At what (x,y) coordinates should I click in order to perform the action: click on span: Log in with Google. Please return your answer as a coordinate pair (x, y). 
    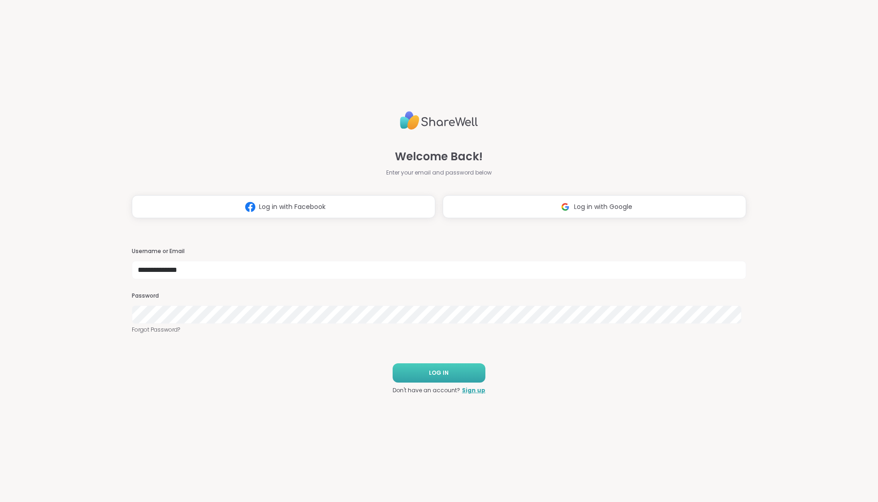
    Looking at the image, I should click on (603, 207).